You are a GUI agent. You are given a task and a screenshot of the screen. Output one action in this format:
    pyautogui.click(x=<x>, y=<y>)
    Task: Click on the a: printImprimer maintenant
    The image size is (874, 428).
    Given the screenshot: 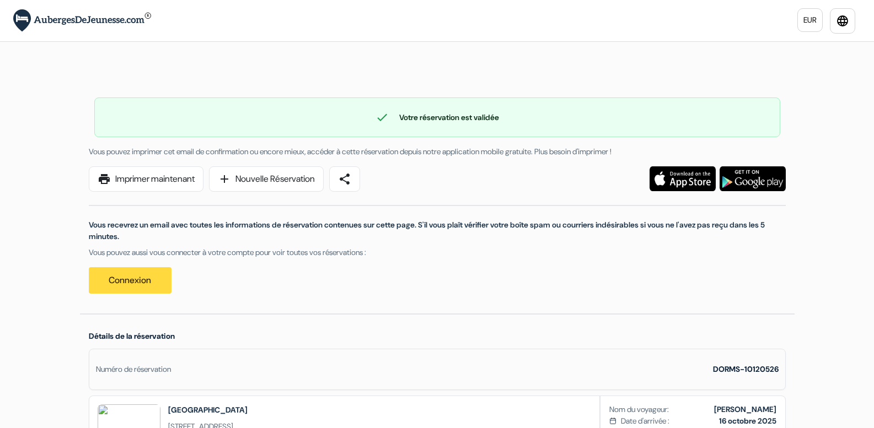 What is the action you would take?
    pyautogui.click(x=146, y=179)
    